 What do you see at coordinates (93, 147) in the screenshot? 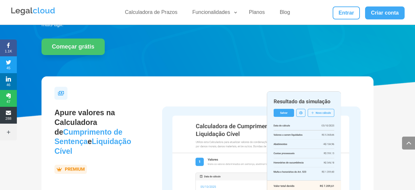
I see `span: Liquidação Cível` at bounding box center [93, 147].